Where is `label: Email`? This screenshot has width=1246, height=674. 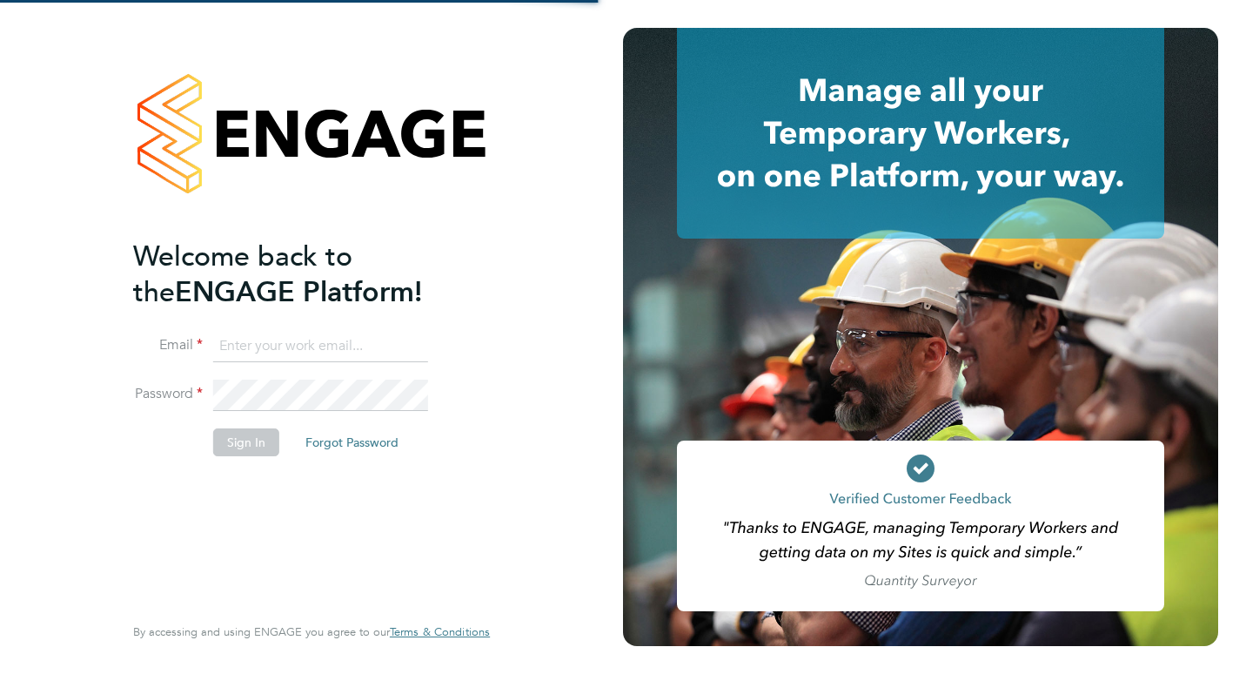
label: Email is located at coordinates (168, 345).